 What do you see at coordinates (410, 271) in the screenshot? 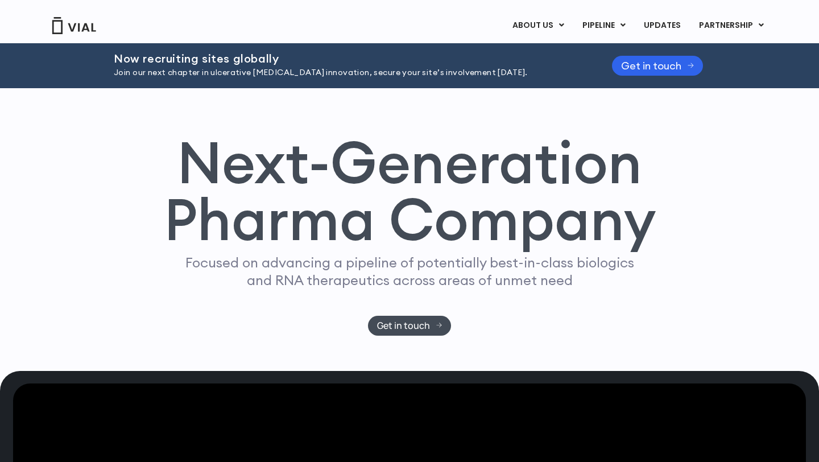
I see `p: Focused on advancing a pipeline of potentially best-in-class biologics and RNA therapeutics acros...` at bounding box center [410, 271].